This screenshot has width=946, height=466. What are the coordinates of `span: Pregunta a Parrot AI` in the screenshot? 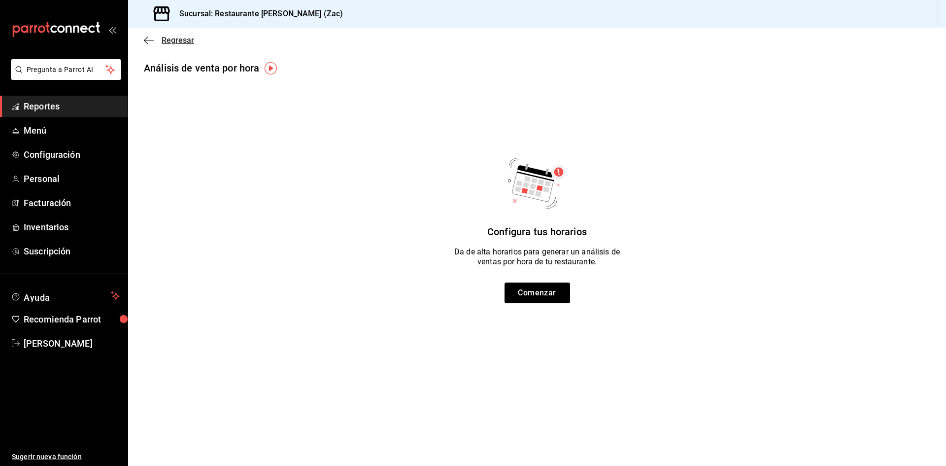 It's located at (66, 69).